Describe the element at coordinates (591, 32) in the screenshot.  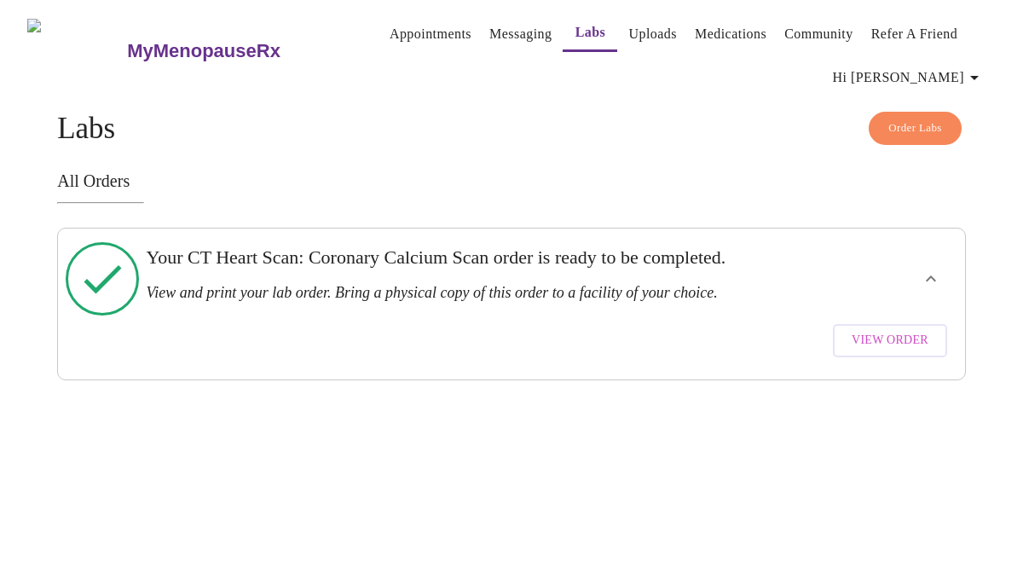
I see `a: Labs` at that location.